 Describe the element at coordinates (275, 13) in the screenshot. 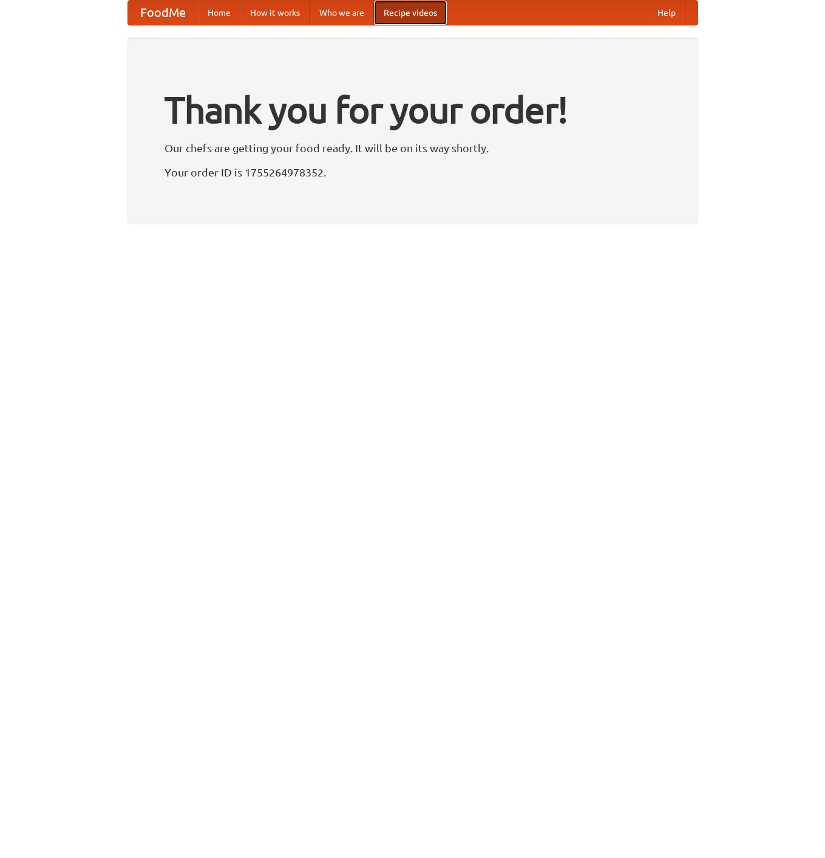

I see `a: How it works` at that location.